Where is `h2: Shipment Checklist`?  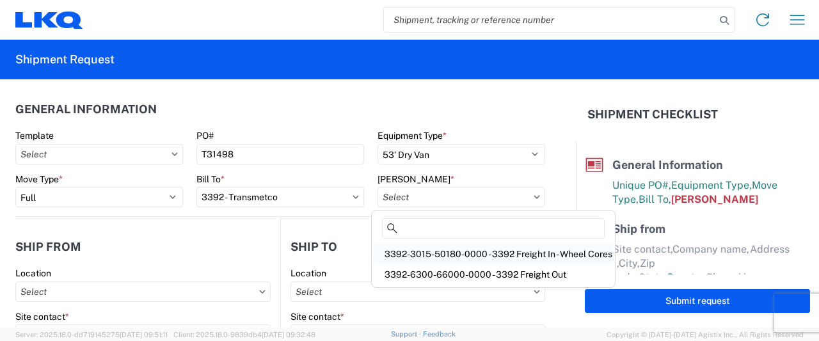
h2: Shipment Checklist is located at coordinates (653, 115).